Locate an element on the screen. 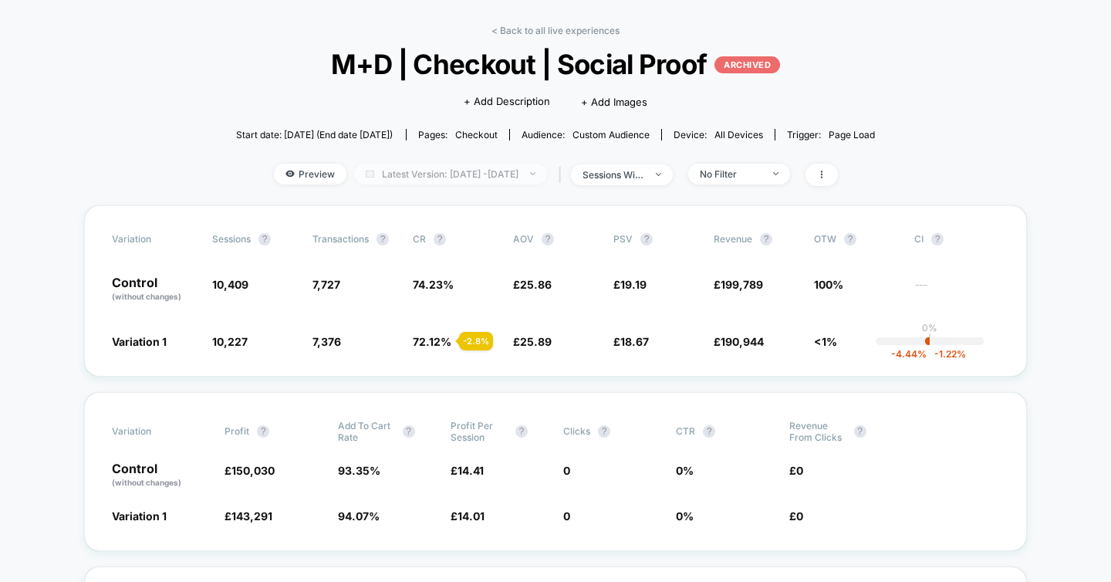 The height and width of the screenshot is (582, 1111). span: CTR is located at coordinates (685, 430).